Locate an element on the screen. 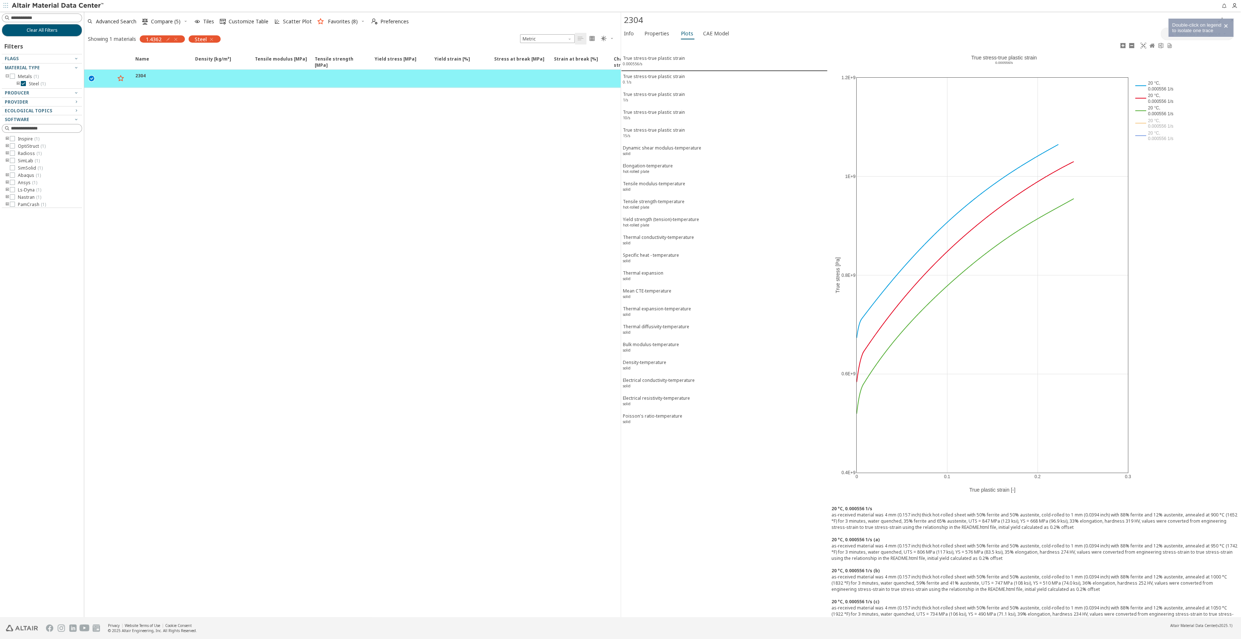 Image resolution: width=1241 pixels, height=639 pixels. div: Yield strength (tension)-temperature is located at coordinates (661, 223).